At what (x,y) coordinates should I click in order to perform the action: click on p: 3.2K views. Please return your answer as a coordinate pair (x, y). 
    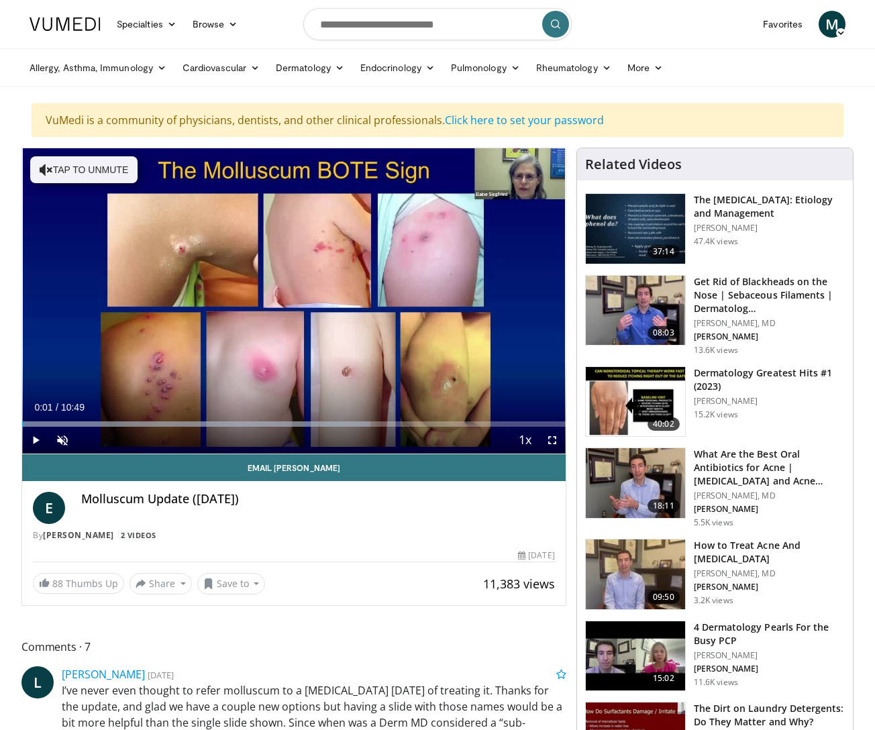
    Looking at the image, I should click on (713, 600).